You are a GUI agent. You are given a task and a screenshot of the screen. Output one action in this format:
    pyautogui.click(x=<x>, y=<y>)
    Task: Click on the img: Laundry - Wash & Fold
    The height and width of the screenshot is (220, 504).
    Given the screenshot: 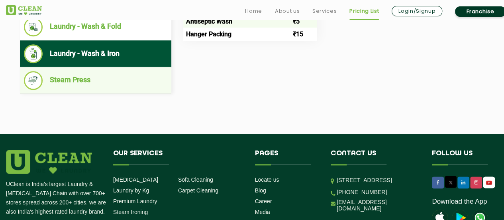 What is the action you would take?
    pyautogui.click(x=33, y=27)
    